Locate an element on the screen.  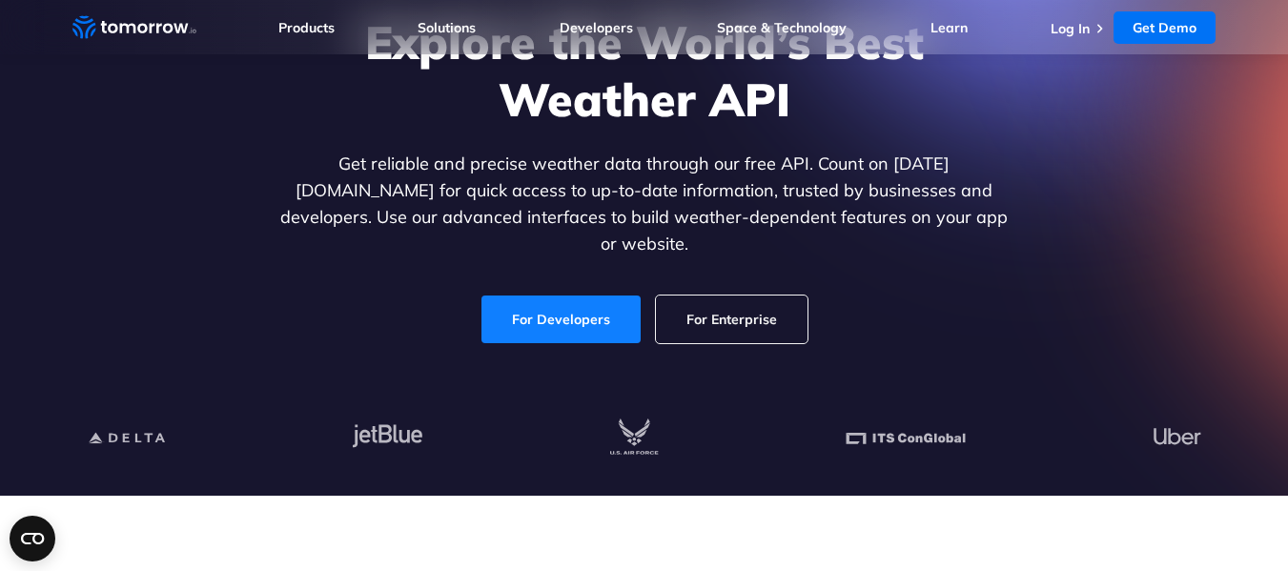
a: Learn is located at coordinates (949, 28).